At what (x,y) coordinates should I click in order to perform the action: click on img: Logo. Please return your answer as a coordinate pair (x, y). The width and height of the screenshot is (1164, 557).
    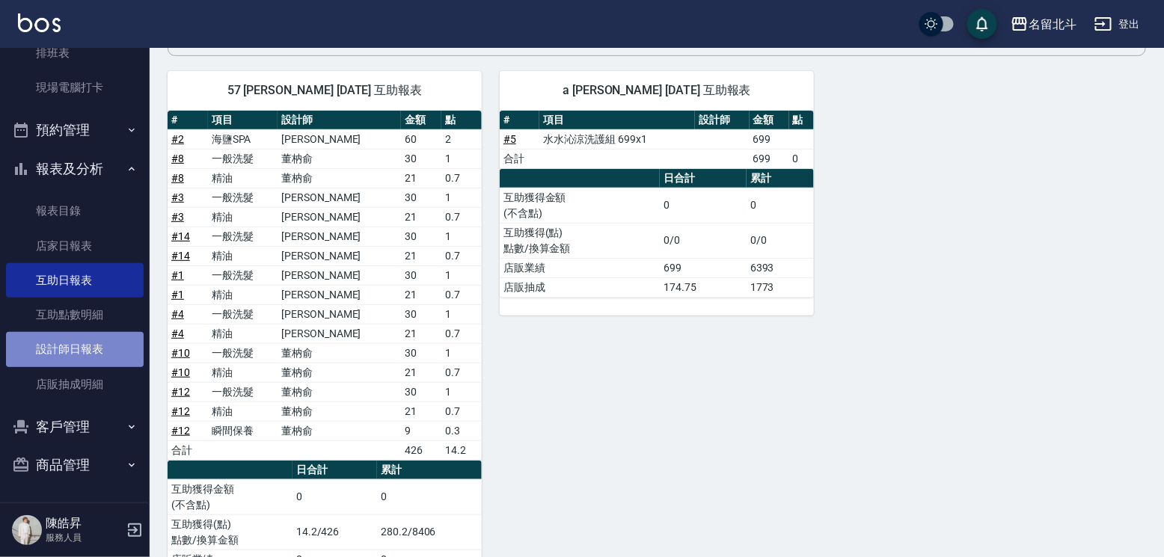
    Looking at the image, I should click on (39, 22).